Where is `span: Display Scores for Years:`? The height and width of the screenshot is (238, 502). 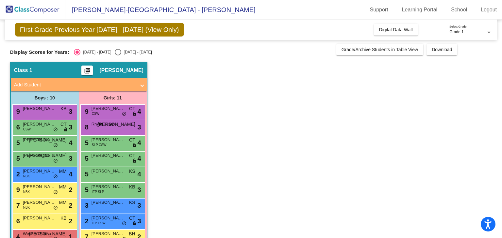
span: Display Scores for Years: is located at coordinates (40, 52).